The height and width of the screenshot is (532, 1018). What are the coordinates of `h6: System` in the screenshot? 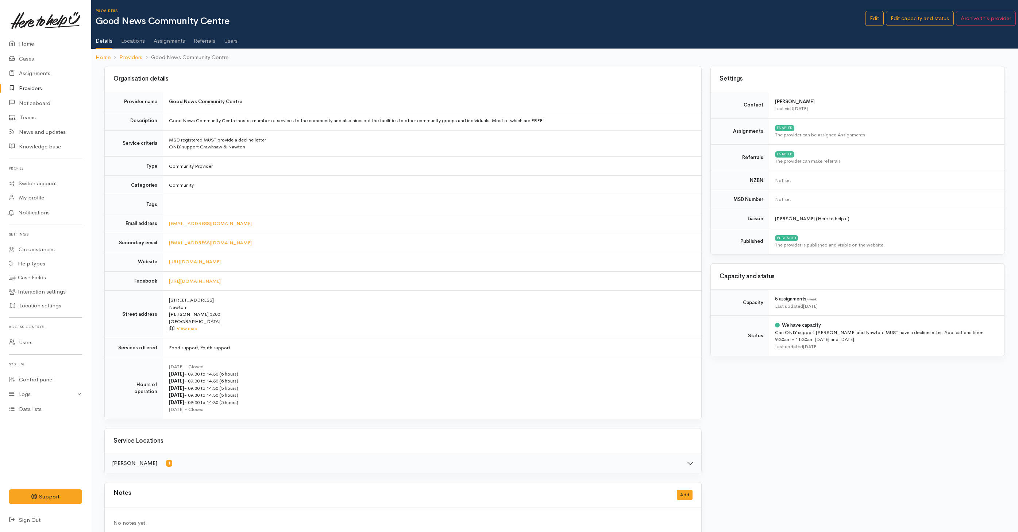 It's located at (45, 364).